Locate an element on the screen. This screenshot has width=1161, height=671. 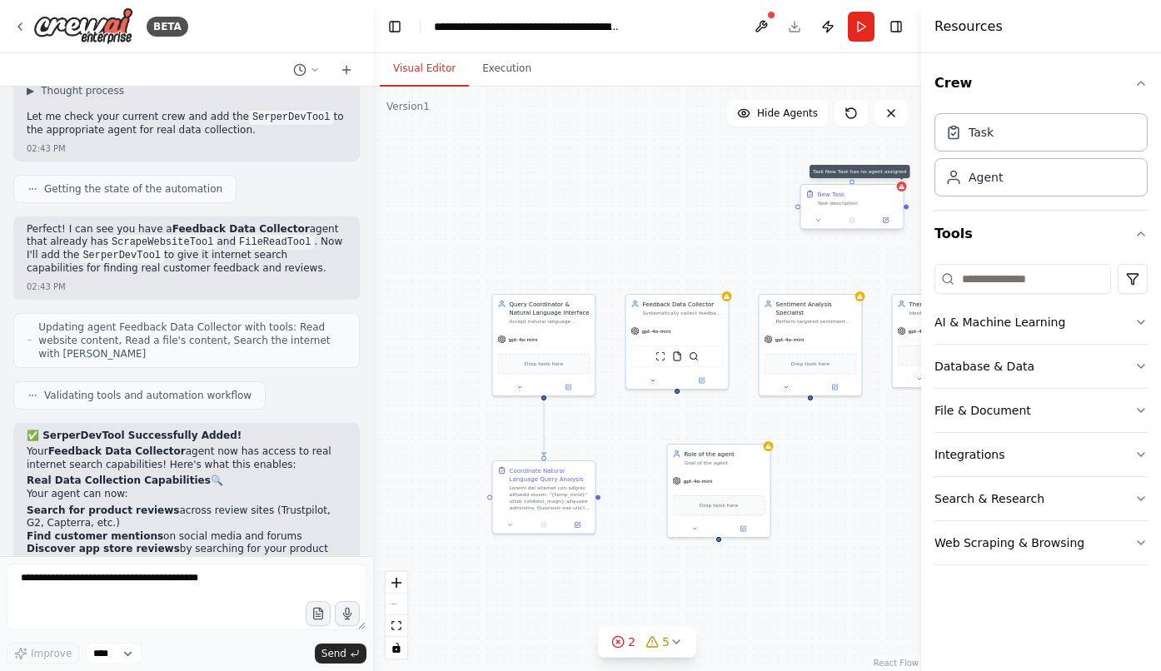
strong: Real Data Collection Capabilities is located at coordinates (118, 481).